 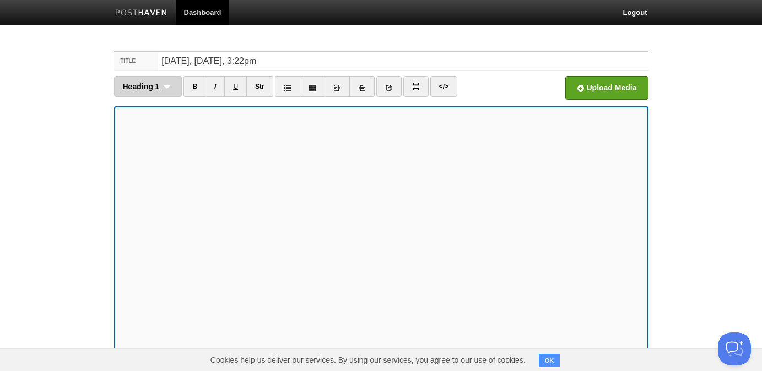 I want to click on a: I, so click(x=215, y=87).